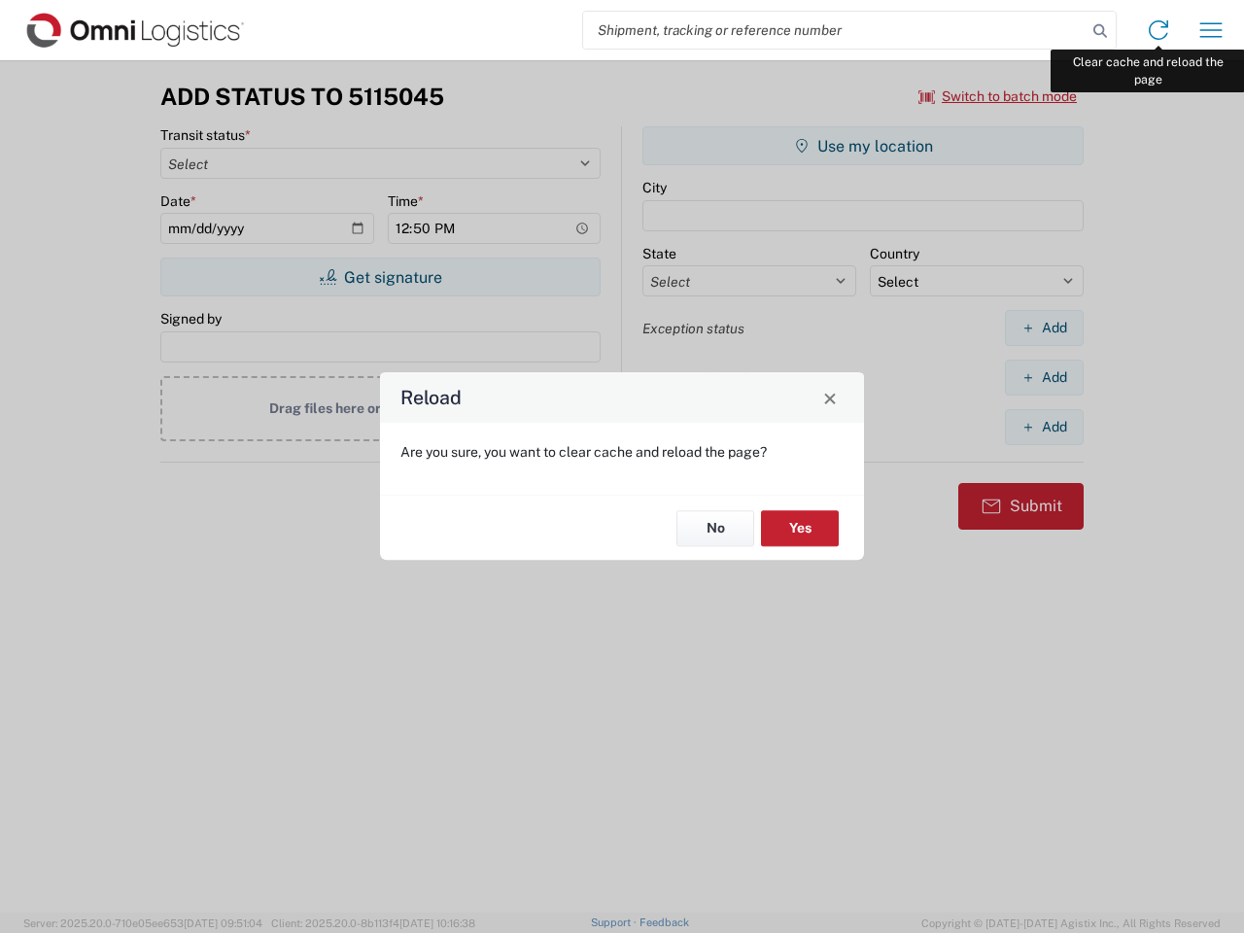 The image size is (1244, 933). What do you see at coordinates (830, 397) in the screenshot?
I see `button: Close` at bounding box center [830, 397].